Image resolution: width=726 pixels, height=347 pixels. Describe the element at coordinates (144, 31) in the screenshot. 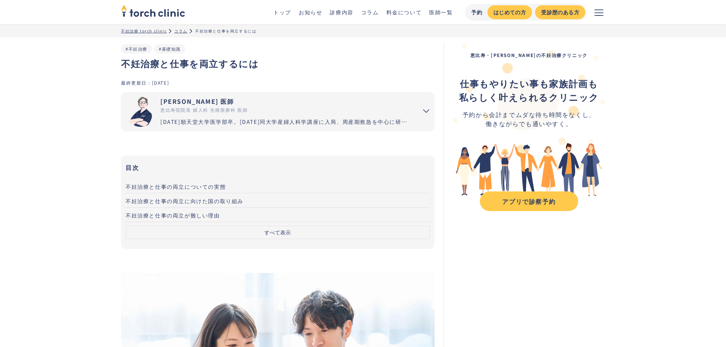

I see `div: 不妊治療 torch clinic` at that location.